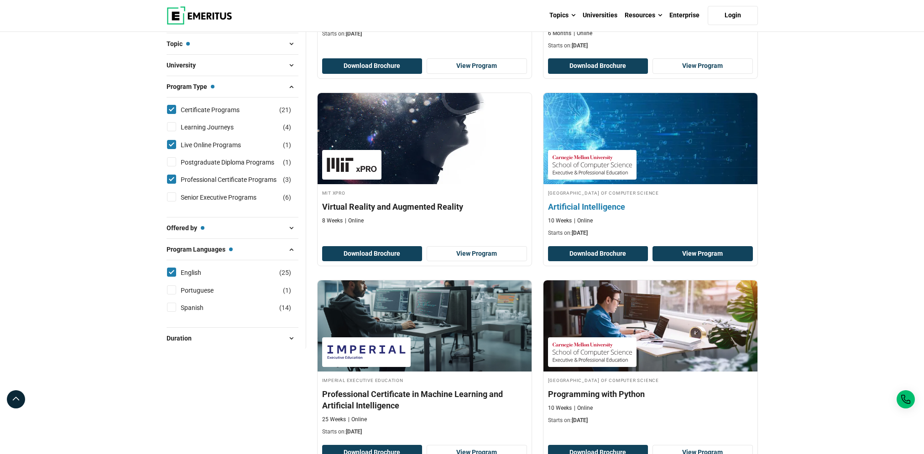 Image resolution: width=924 pixels, height=454 pixels. What do you see at coordinates (732, 16) in the screenshot?
I see `a: Login` at bounding box center [732, 16].